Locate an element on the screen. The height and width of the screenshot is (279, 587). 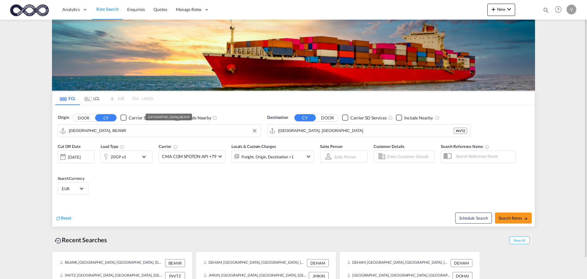
span: Quotes is located at coordinates (160, 9).